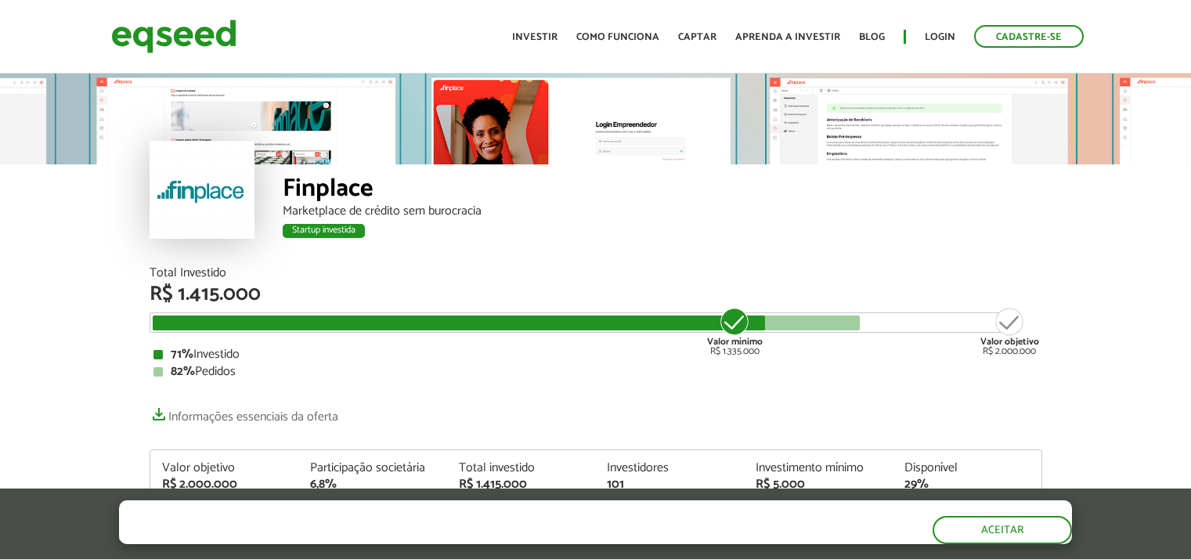 The width and height of the screenshot is (1191, 559). I want to click on a: política de privacidade e de cookies, so click(416, 537).